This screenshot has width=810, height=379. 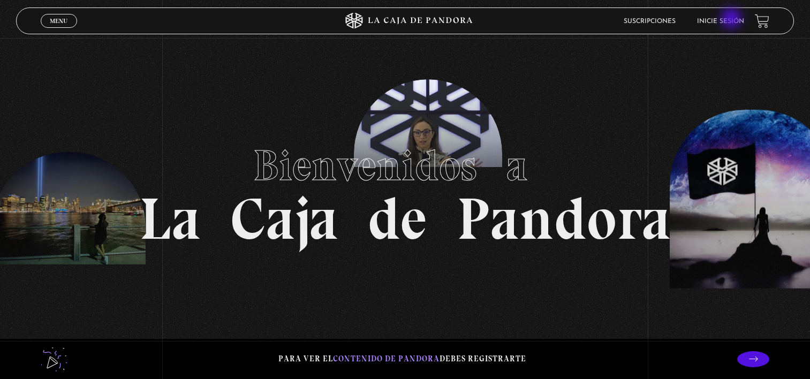 I want to click on h1: La Caja de Pandora, so click(x=405, y=189).